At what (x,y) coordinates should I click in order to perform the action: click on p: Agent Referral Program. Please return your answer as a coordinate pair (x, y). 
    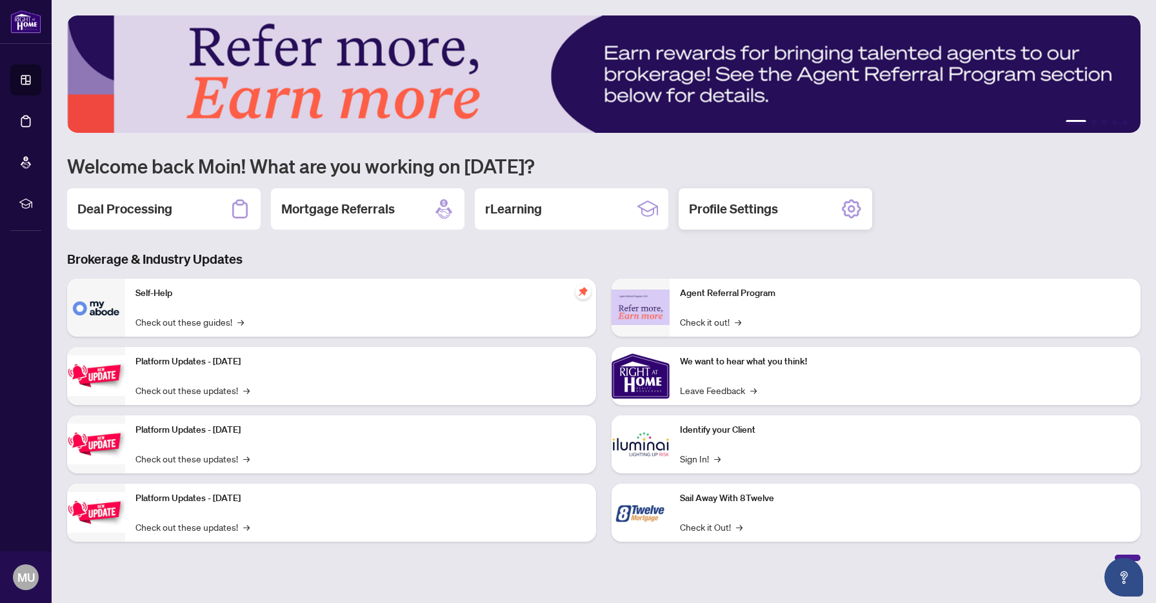
    Looking at the image, I should click on (905, 294).